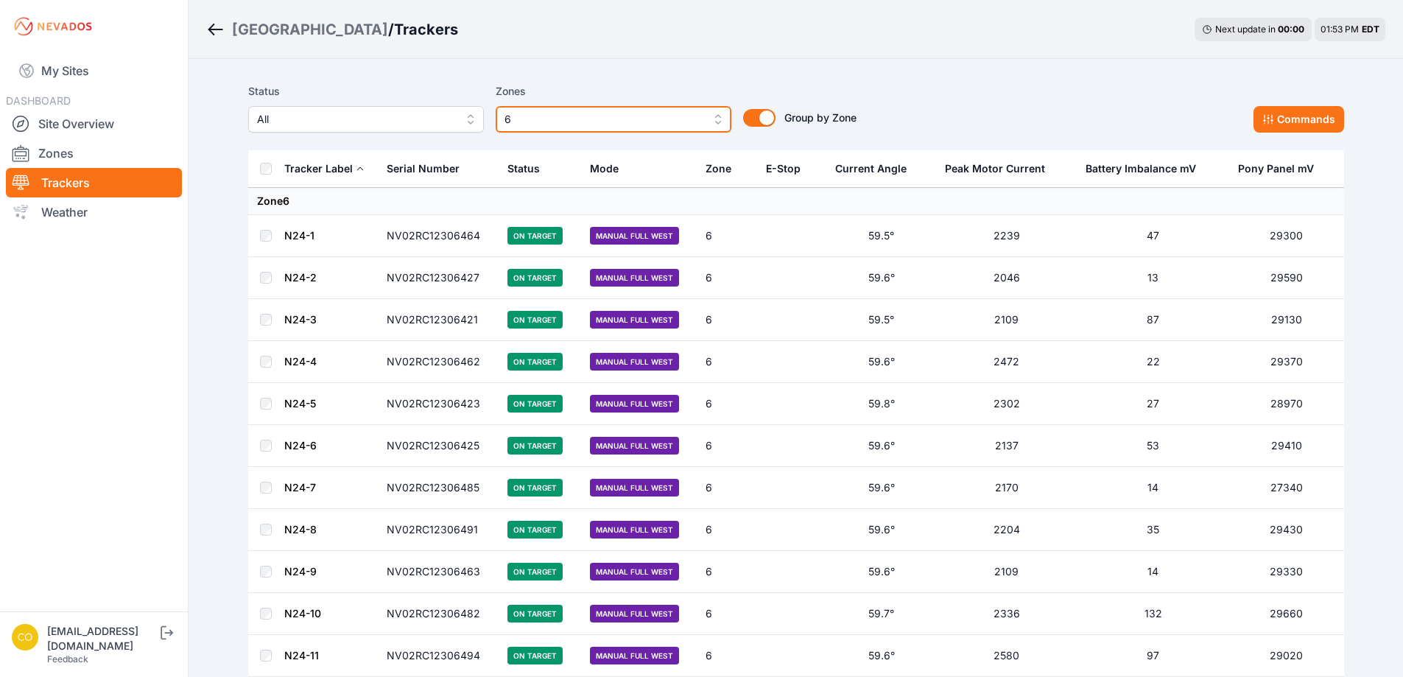 The image size is (1403, 677). Describe the element at coordinates (1299, 119) in the screenshot. I see `button: Commands` at that location.